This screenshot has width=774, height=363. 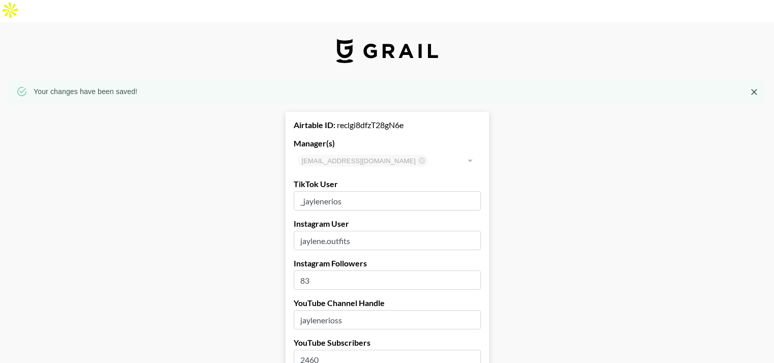 What do you see at coordinates (387, 144) in the screenshot?
I see `label: Manager(s)` at bounding box center [387, 144].